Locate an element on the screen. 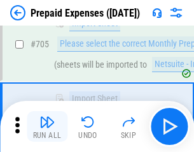  button: Skip is located at coordinates (129, 126).